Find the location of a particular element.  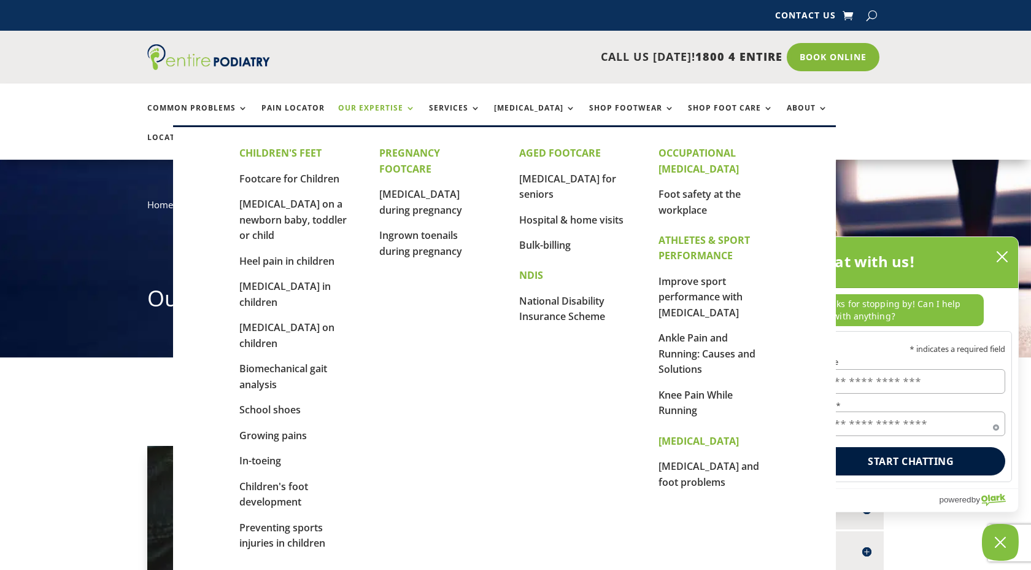

a: Hospital & home visits is located at coordinates (571, 220).